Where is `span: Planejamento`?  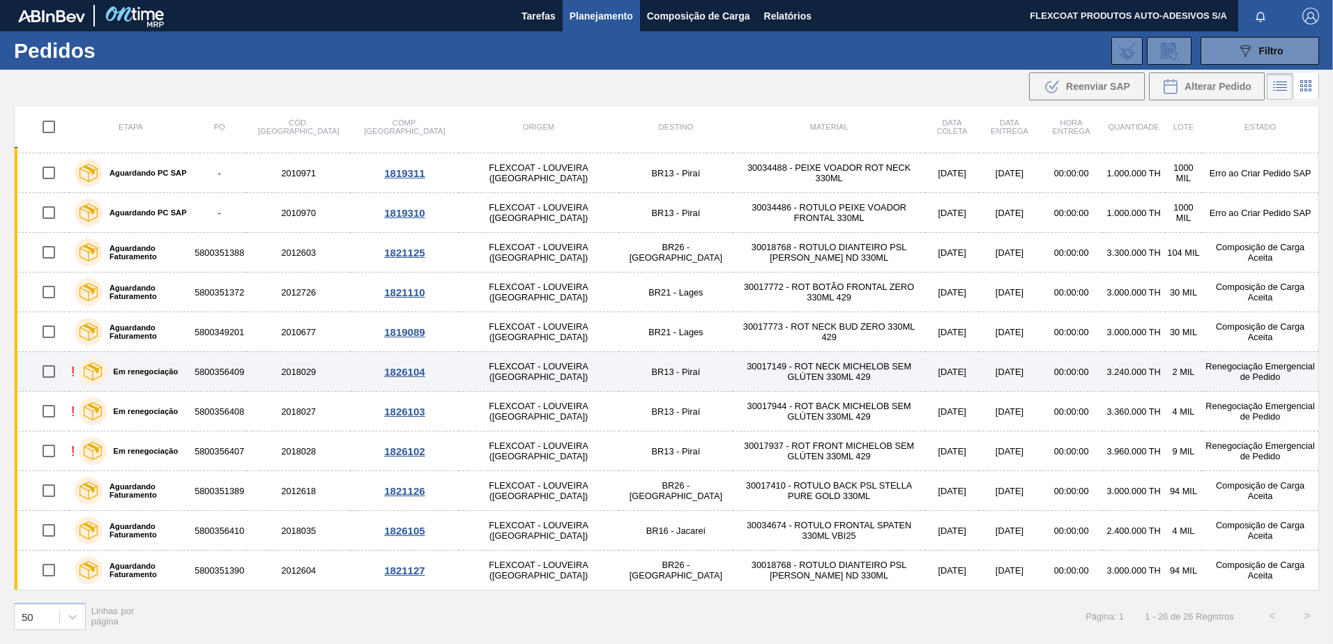
span: Planejamento is located at coordinates (601, 16).